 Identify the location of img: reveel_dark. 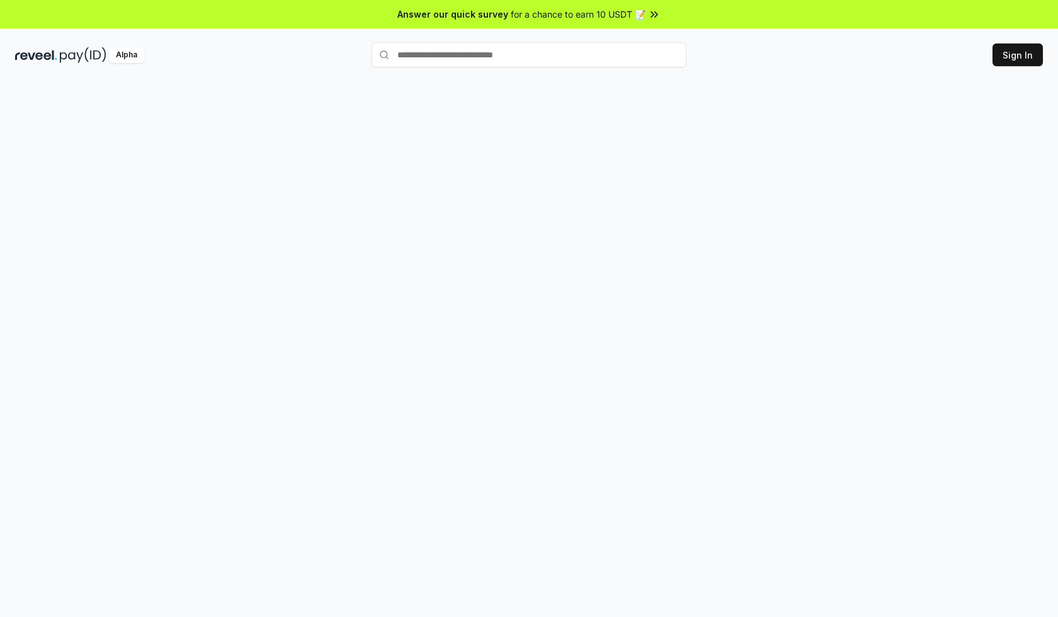
(36, 55).